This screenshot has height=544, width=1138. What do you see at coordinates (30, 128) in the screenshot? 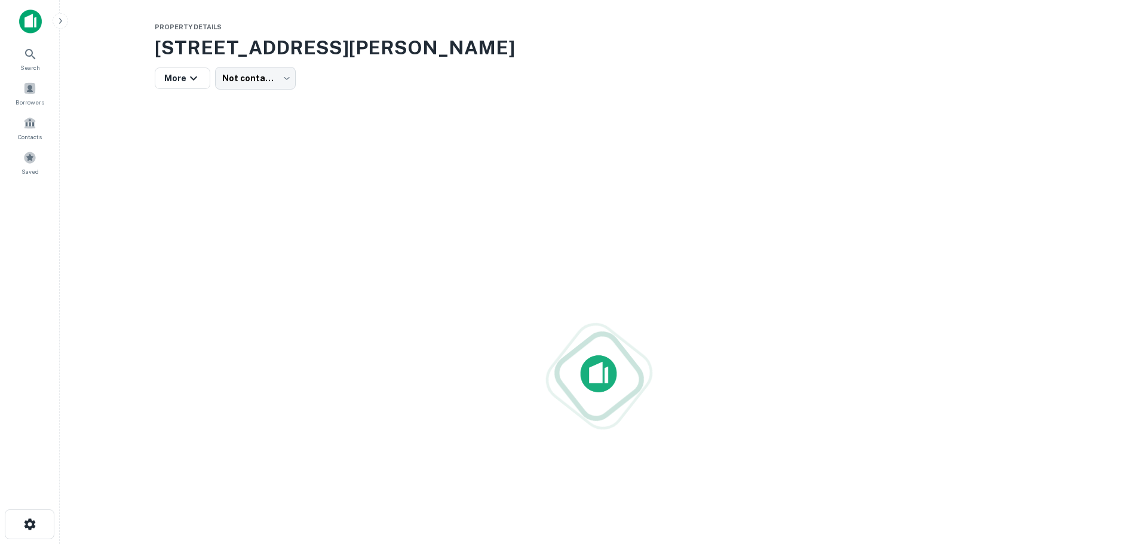
I see `div: Contacts` at bounding box center [30, 128].